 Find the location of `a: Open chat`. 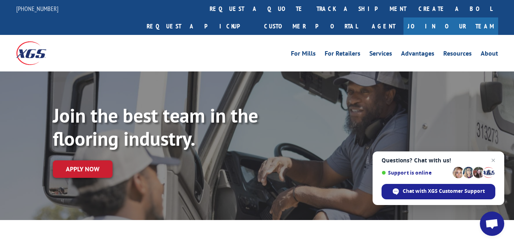

a: Open chat is located at coordinates (492, 224).